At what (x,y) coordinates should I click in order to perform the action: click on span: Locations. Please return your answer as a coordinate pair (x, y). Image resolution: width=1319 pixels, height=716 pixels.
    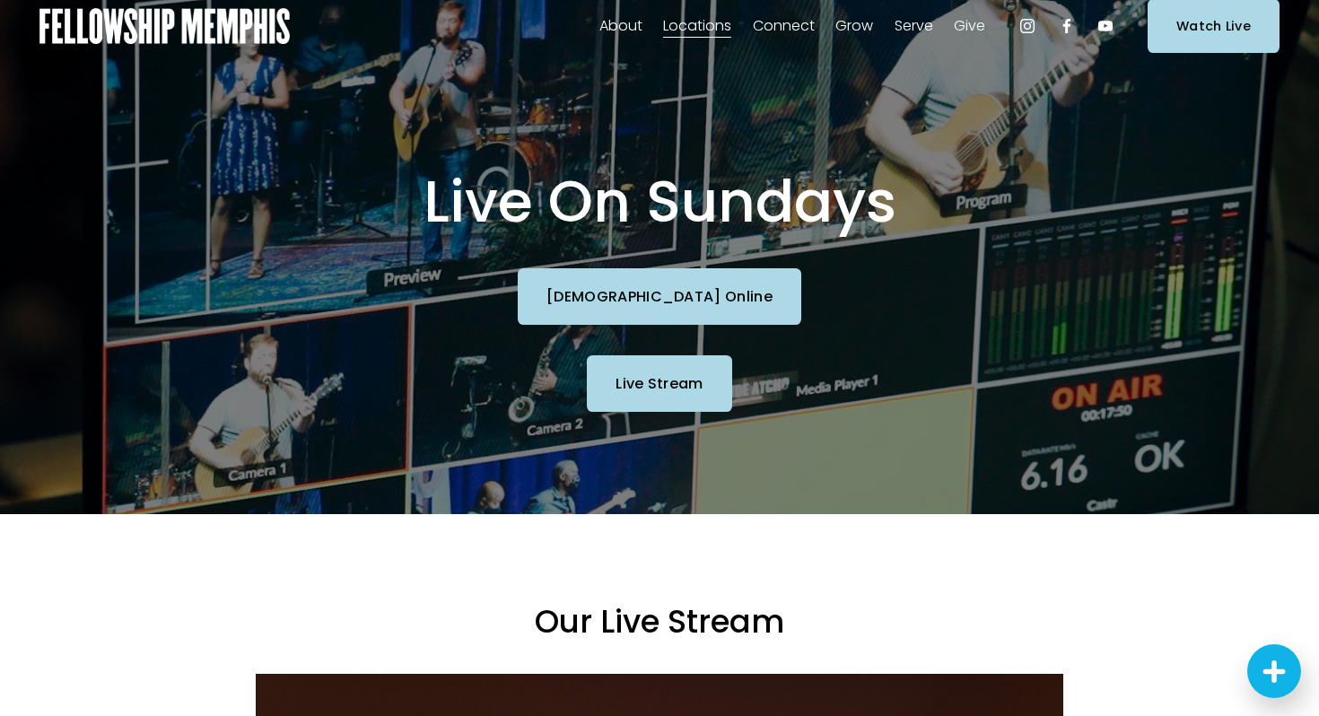
    Looking at the image, I should click on (697, 26).